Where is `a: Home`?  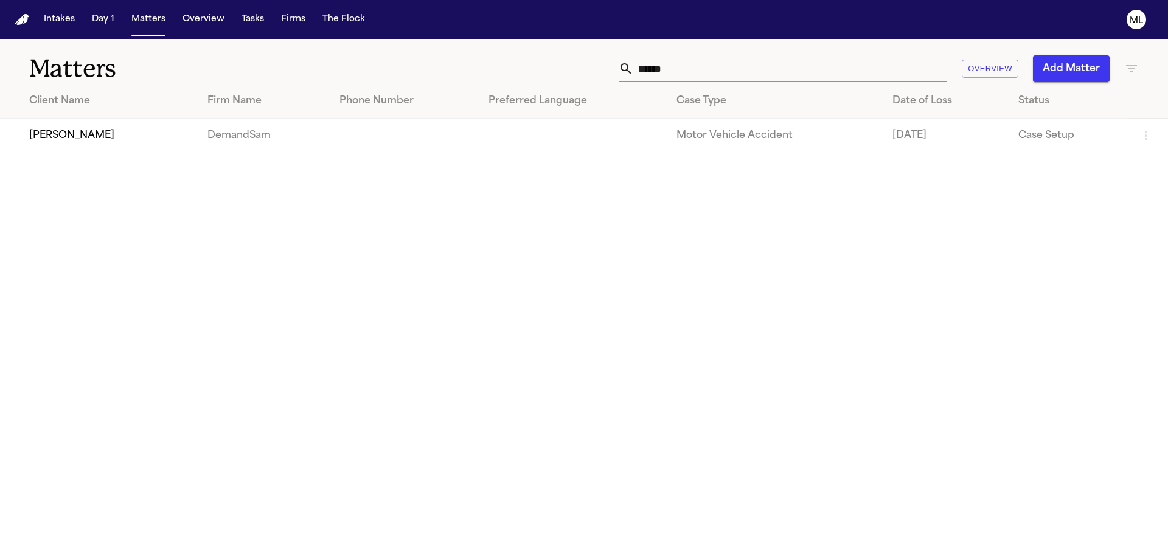
a: Home is located at coordinates (22, 19).